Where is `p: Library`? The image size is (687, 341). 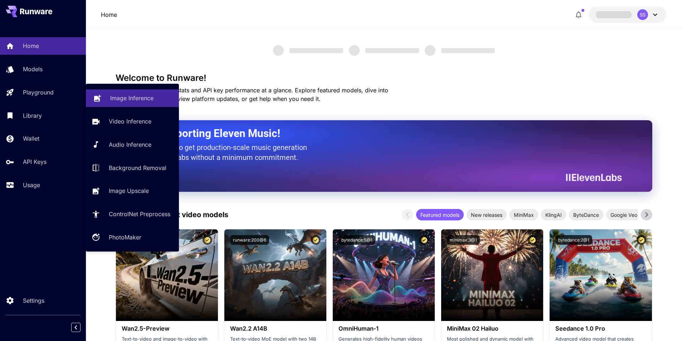 p: Library is located at coordinates (32, 116).